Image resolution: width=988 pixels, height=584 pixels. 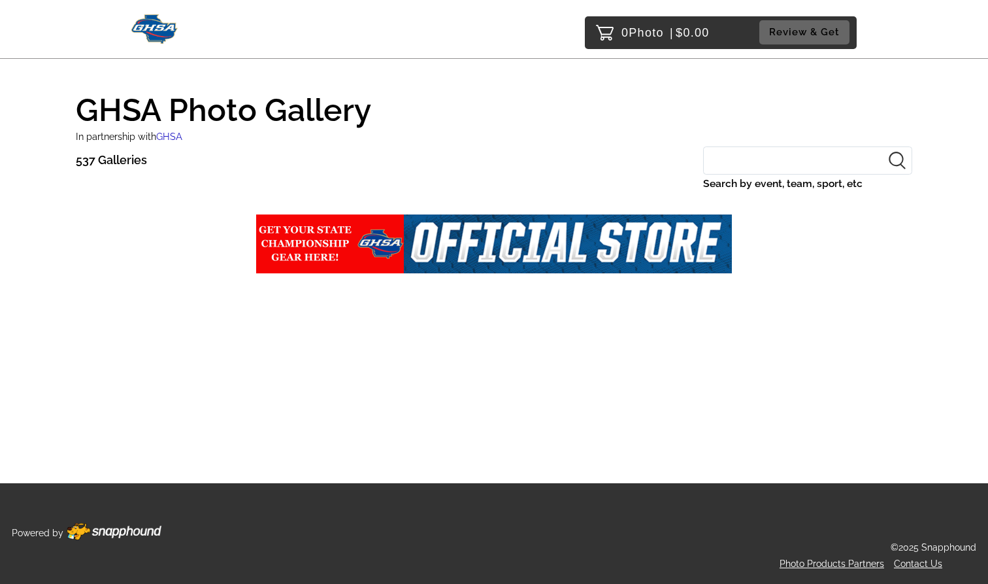 I want to click on label: Search by event, team, sport, etc, so click(x=808, y=184).